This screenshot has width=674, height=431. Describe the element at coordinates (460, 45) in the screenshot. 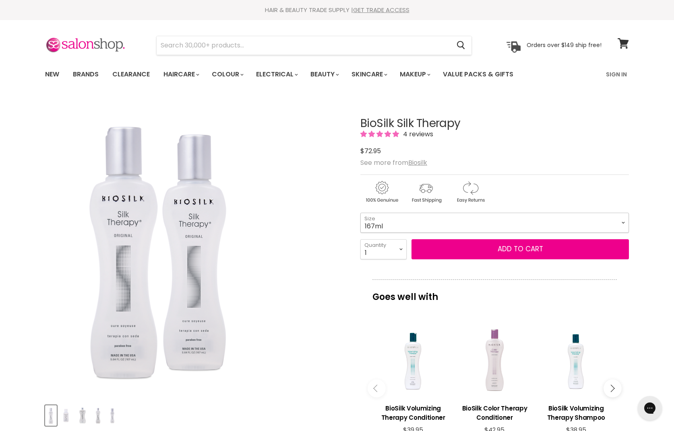

I see `button: Search` at that location.